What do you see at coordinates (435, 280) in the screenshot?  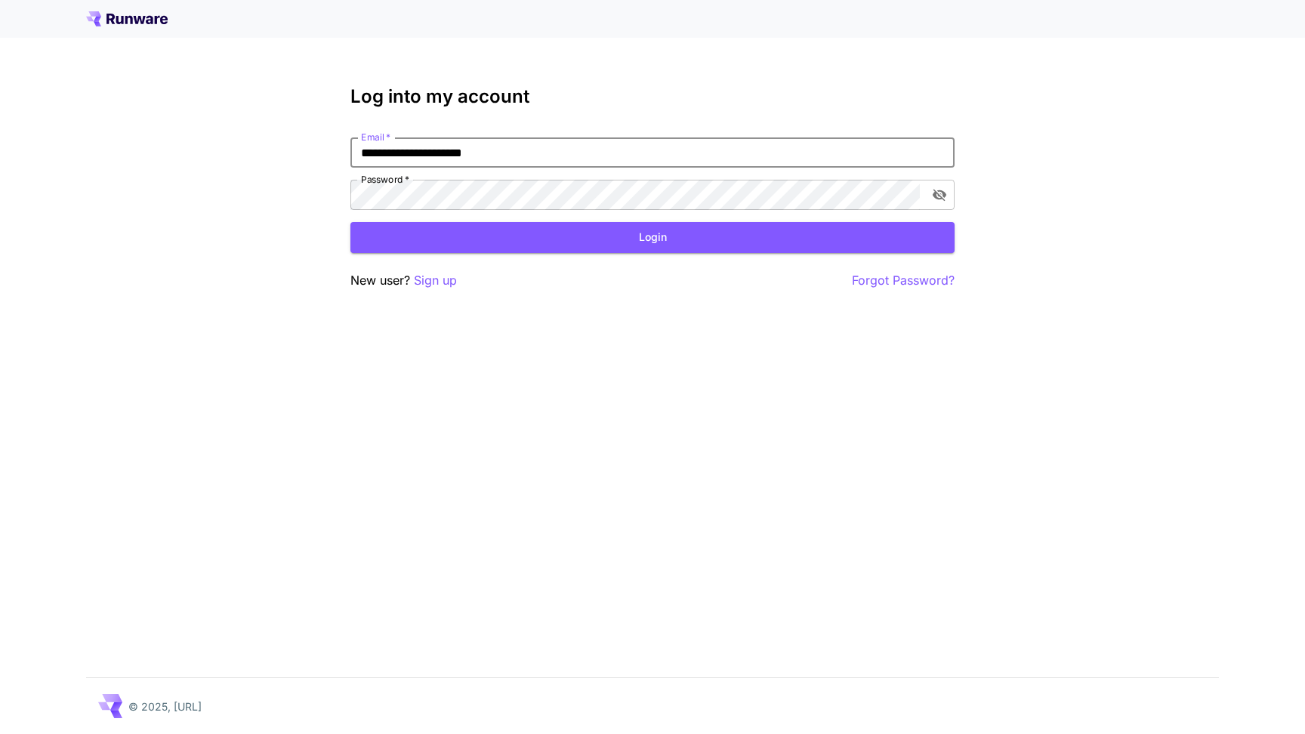 I see `button: Sign up` at bounding box center [435, 280].